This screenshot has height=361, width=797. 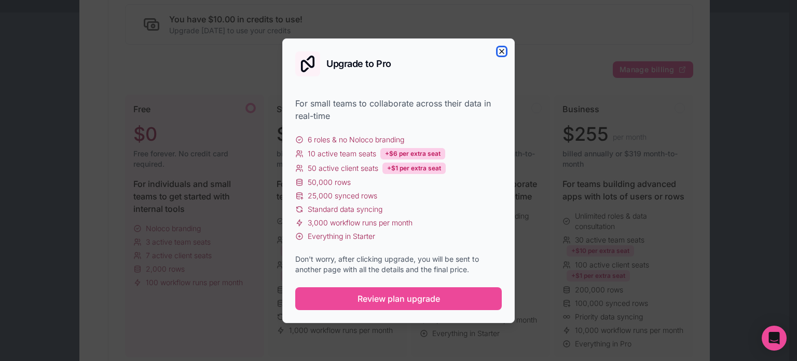 What do you see at coordinates (399, 264) in the screenshot?
I see `div: Don't worry, after clicking upgrade, you will be sent to another page with all the details and th...` at bounding box center [399, 264].